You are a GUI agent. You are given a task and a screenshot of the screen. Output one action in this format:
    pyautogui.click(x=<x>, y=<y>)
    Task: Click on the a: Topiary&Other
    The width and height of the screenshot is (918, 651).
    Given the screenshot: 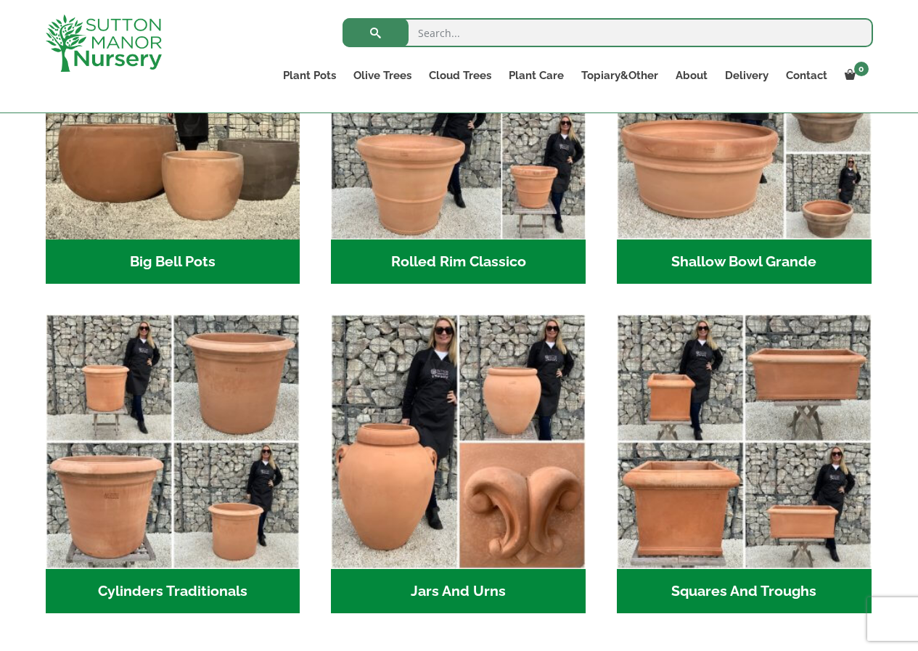 What is the action you would take?
    pyautogui.click(x=620, y=75)
    